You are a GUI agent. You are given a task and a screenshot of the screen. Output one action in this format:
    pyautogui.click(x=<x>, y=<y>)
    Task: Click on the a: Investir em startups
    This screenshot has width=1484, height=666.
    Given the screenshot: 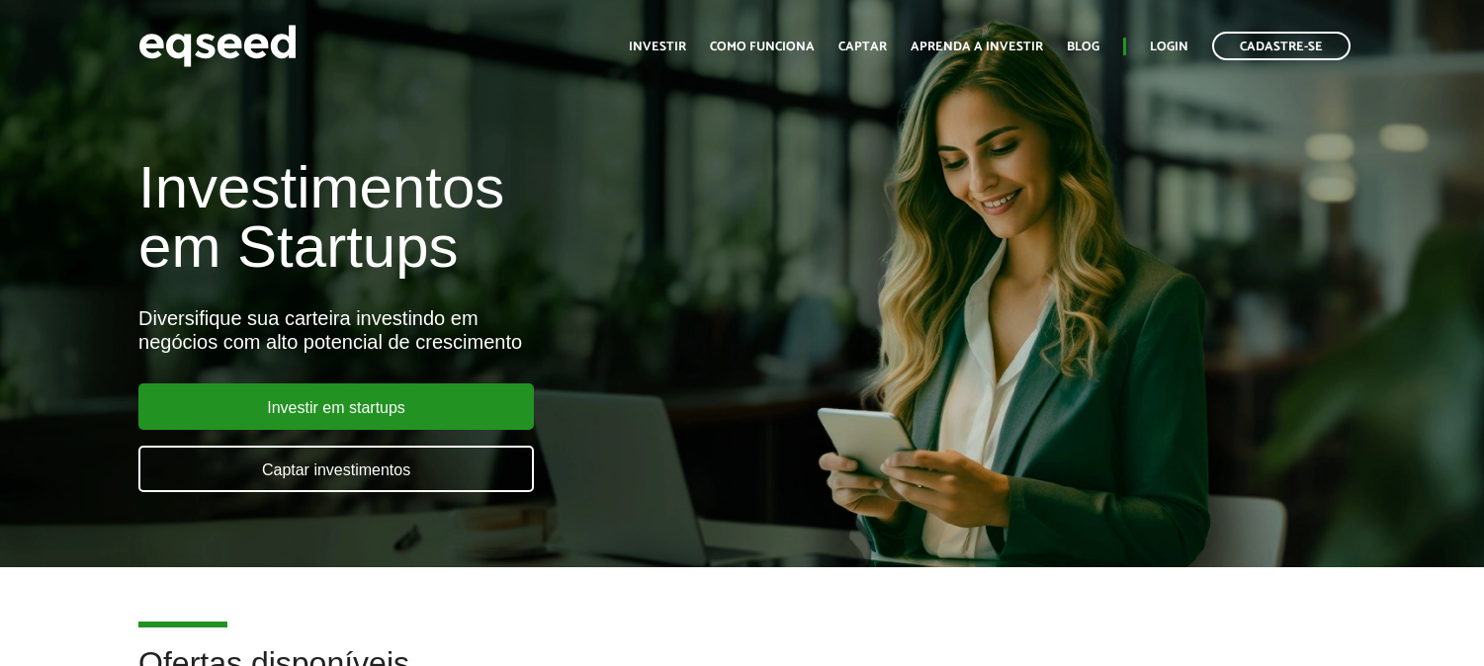 What is the action you would take?
    pyautogui.click(x=336, y=406)
    